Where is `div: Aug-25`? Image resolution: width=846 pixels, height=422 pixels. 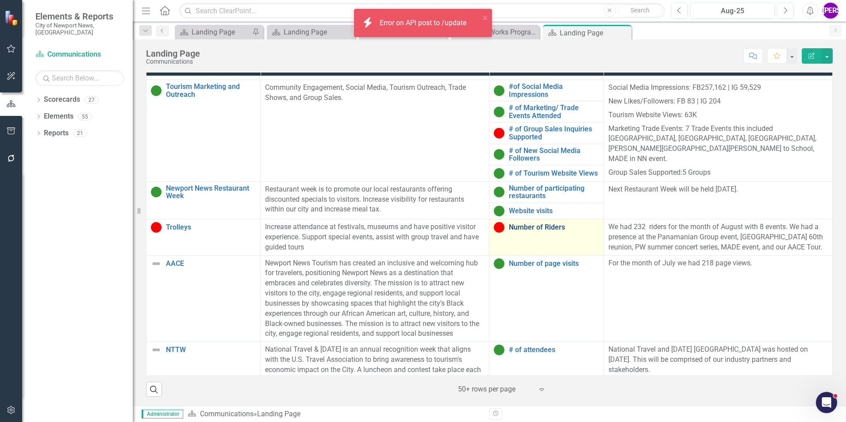
div: Aug-25 is located at coordinates (732, 11).